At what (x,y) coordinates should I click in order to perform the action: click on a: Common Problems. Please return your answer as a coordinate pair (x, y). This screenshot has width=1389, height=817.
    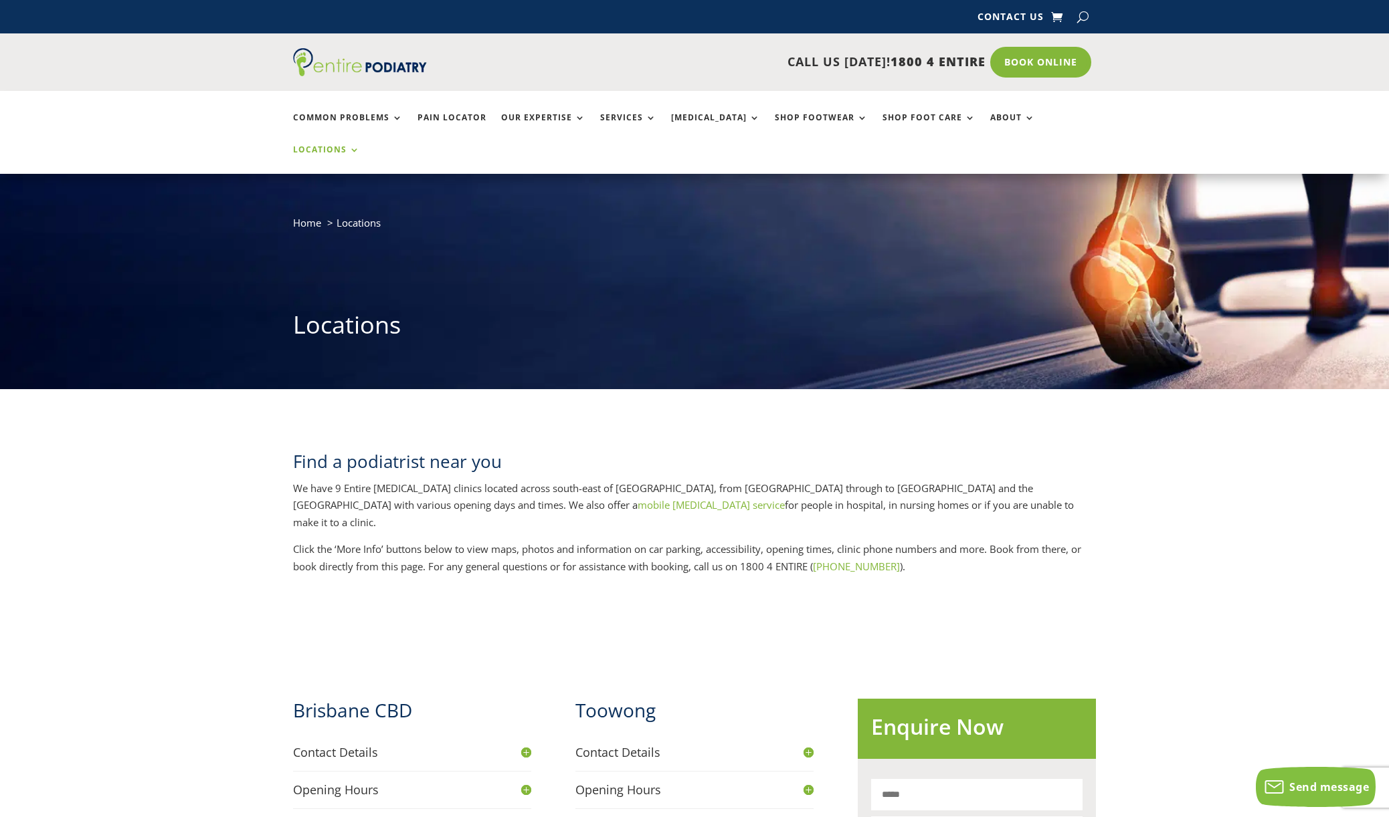
    Looking at the image, I should click on (348, 127).